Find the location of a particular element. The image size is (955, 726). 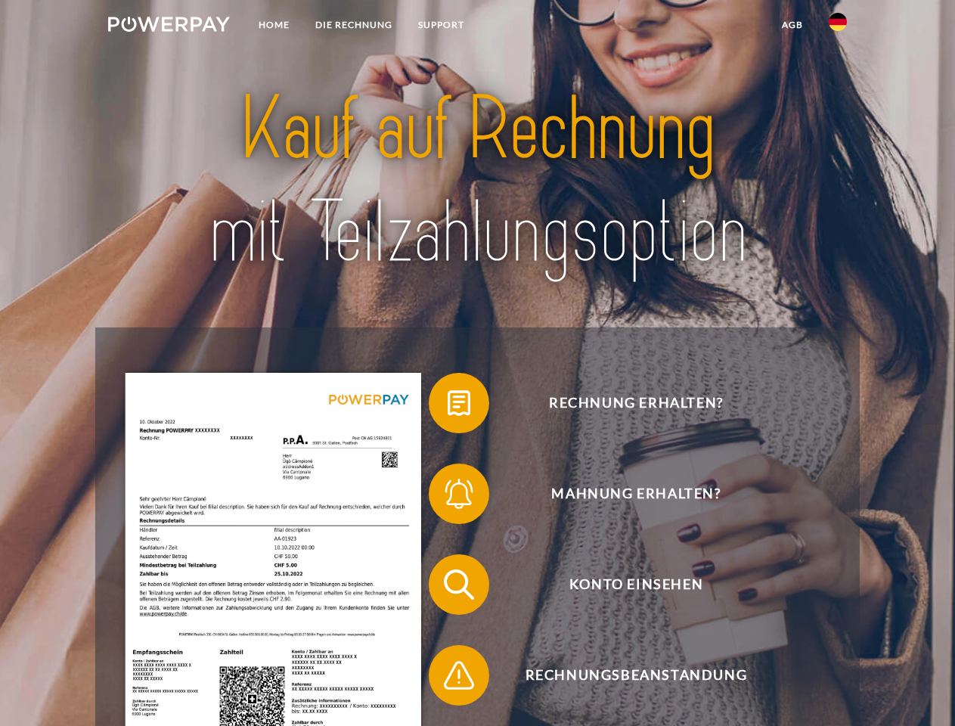

a: agb is located at coordinates (792, 25).